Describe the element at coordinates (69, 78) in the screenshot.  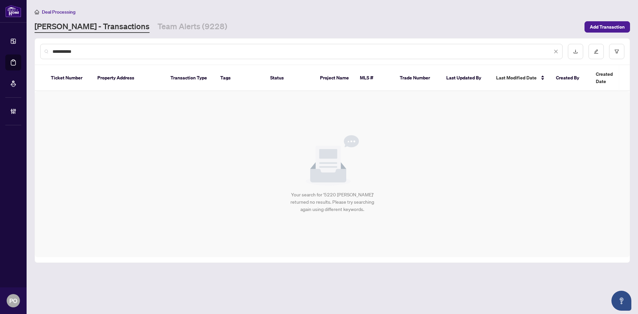
I see `th: Ticket Number` at that location.